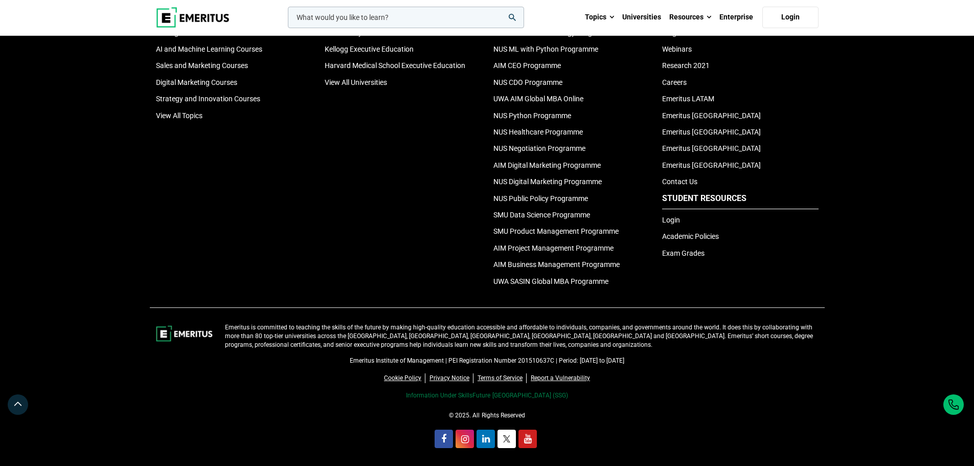  Describe the element at coordinates (553, 248) in the screenshot. I see `a: AIM Project Management Programme` at that location.